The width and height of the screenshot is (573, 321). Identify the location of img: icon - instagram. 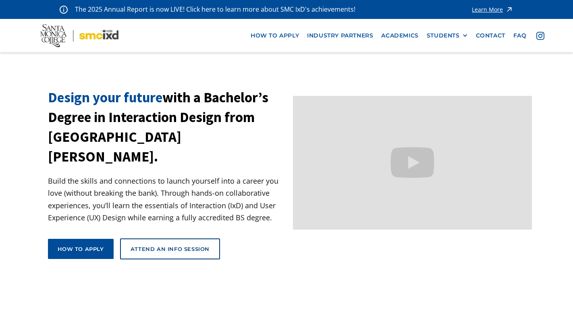
(540, 36).